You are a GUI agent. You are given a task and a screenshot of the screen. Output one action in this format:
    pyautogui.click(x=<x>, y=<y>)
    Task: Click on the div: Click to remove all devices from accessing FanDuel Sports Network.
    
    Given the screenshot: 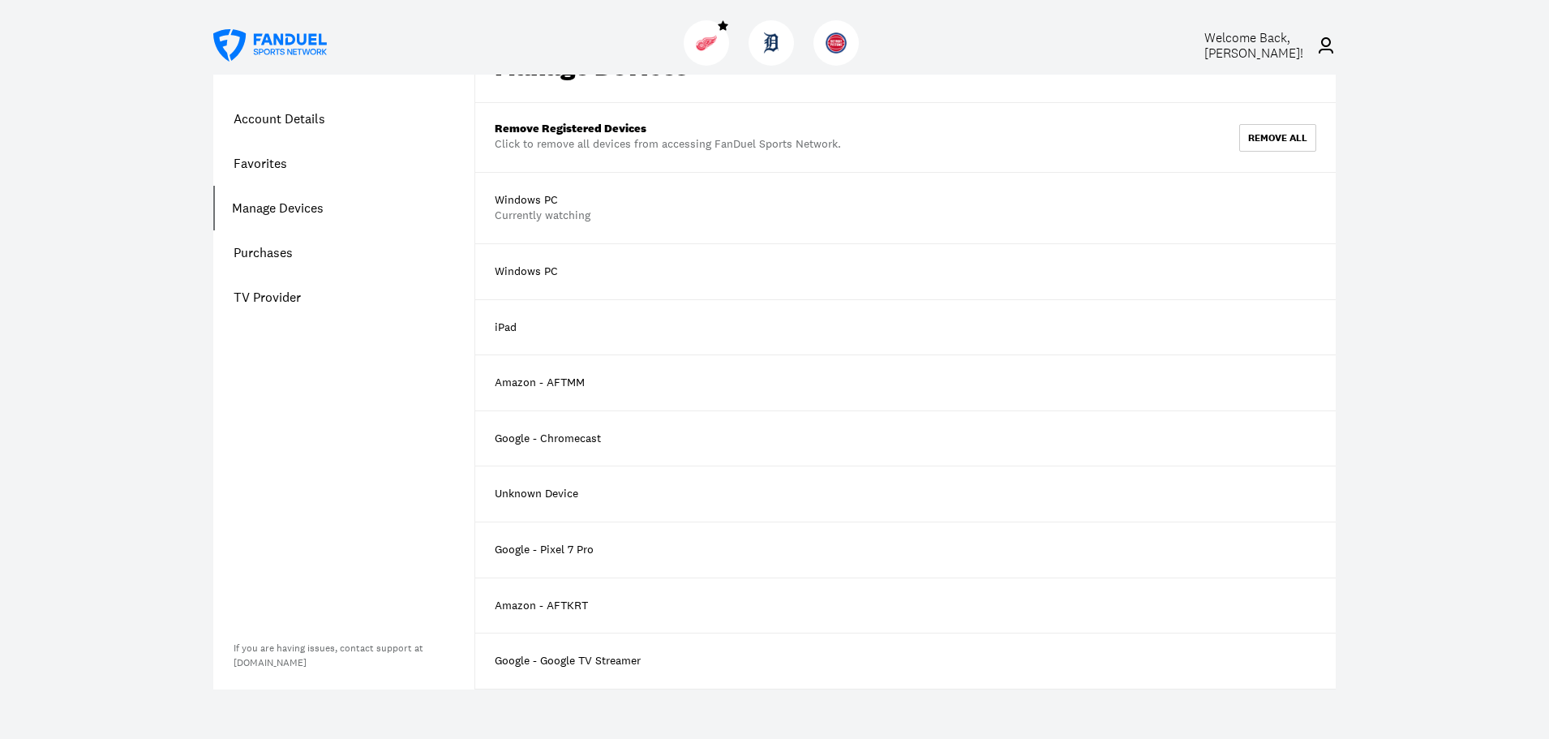 What is the action you would take?
    pyautogui.click(x=668, y=144)
    